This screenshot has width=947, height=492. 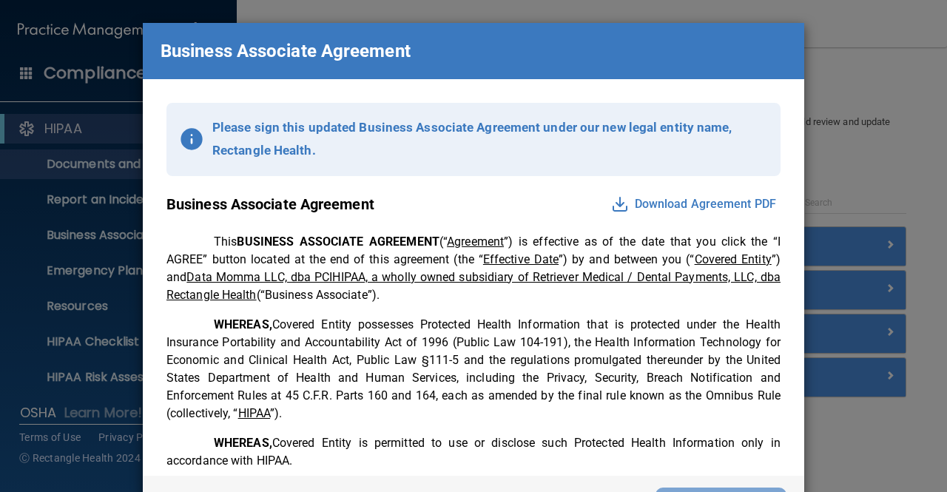 I want to click on p: Covered Entity is permitted to use or disclose such Protected Health Information only in accordan..., so click(x=474, y=452).